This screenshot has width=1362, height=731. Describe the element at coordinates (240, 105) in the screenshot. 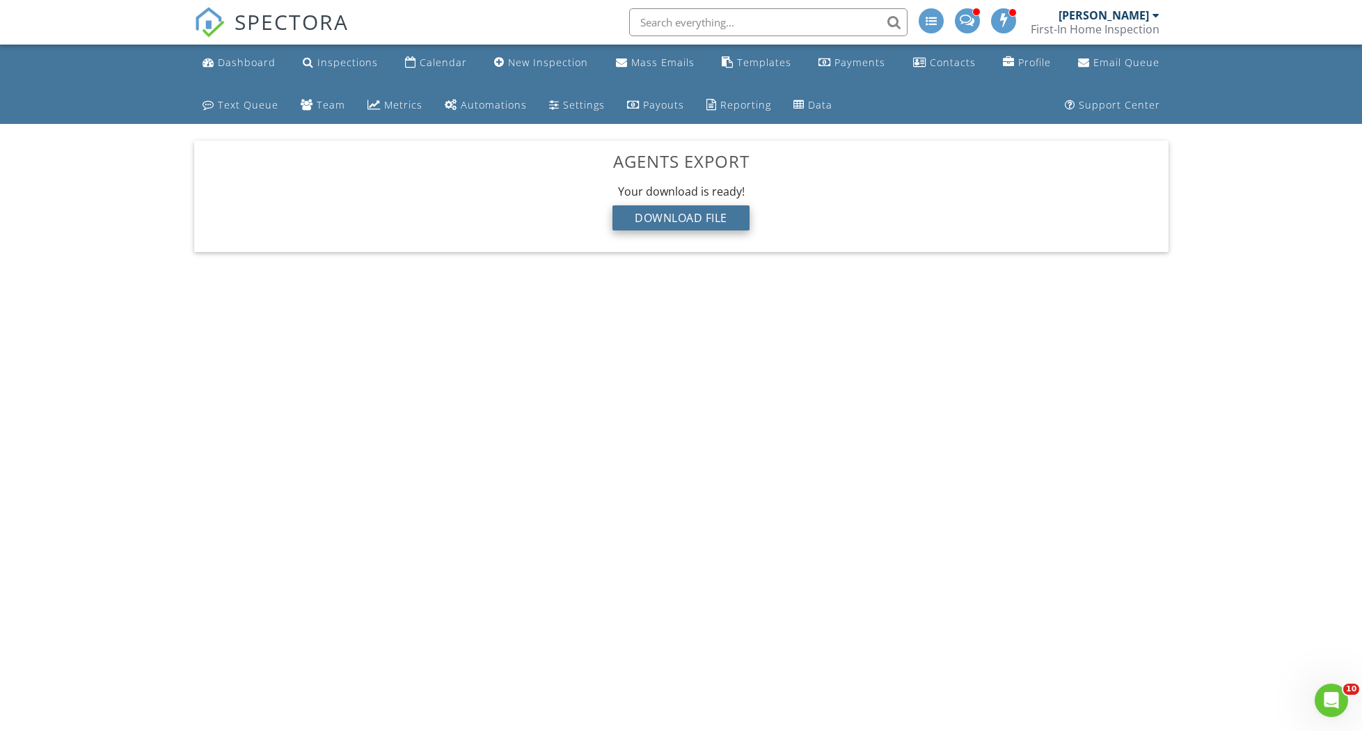

I see `a: Text Queue` at that location.